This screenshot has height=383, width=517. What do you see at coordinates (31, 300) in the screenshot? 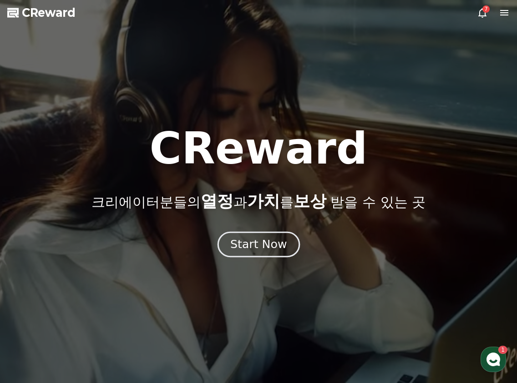
I see `a: 홈` at bounding box center [31, 300].